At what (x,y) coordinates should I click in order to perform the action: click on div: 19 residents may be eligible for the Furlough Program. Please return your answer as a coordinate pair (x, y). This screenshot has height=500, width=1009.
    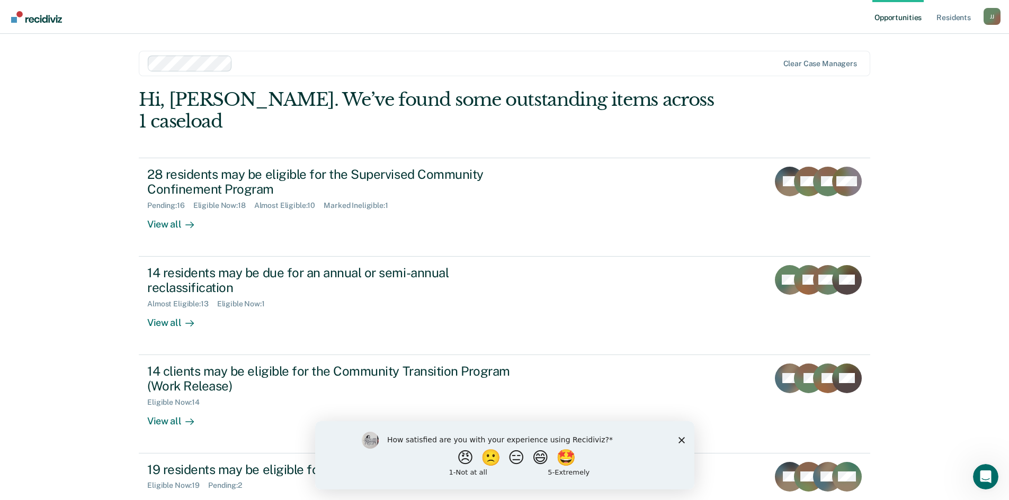
    Looking at the image, I should click on (333, 470).